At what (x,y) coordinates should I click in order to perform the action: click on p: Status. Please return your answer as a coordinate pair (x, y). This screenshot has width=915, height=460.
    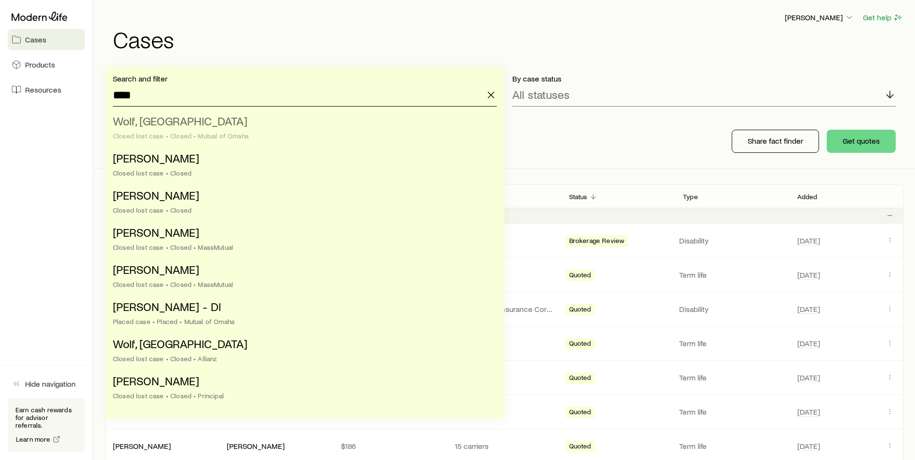
    Looking at the image, I should click on (579, 197).